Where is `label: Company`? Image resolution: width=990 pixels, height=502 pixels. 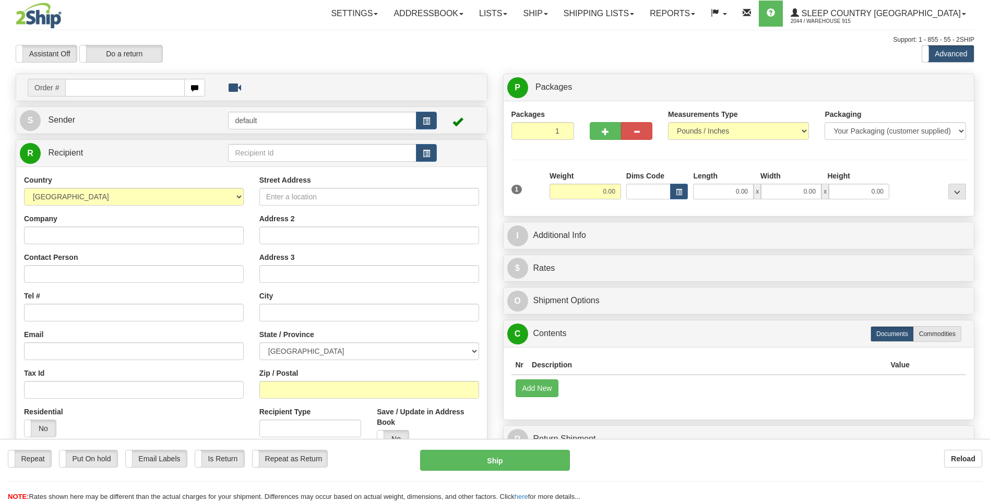 label: Company is located at coordinates (41, 219).